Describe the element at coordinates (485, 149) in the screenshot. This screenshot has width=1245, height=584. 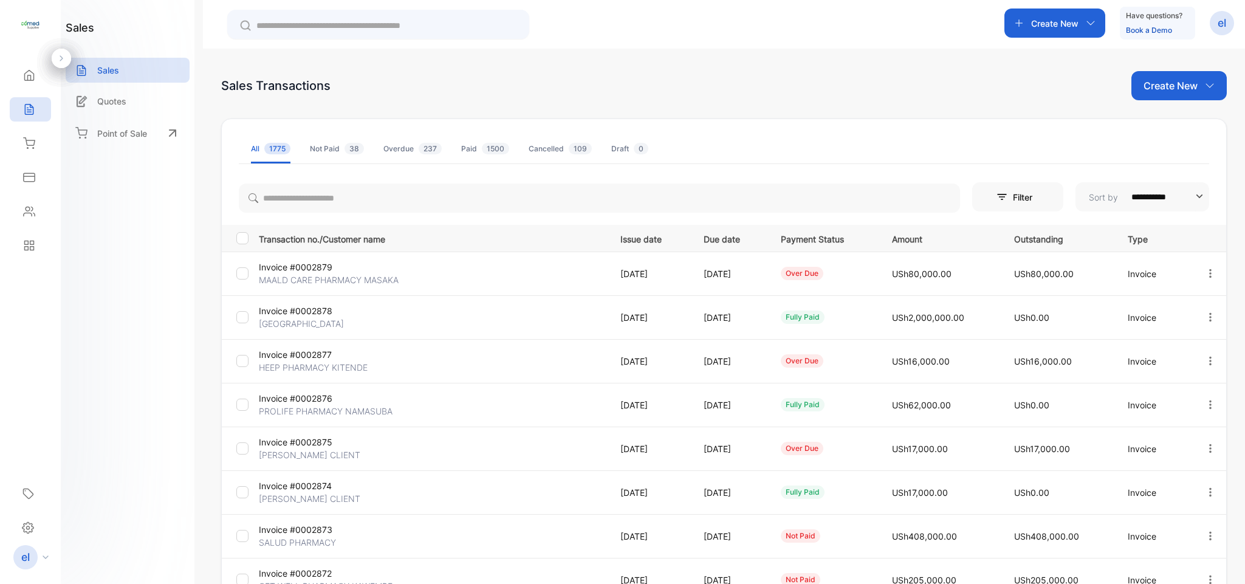
I see `div: Paid` at that location.